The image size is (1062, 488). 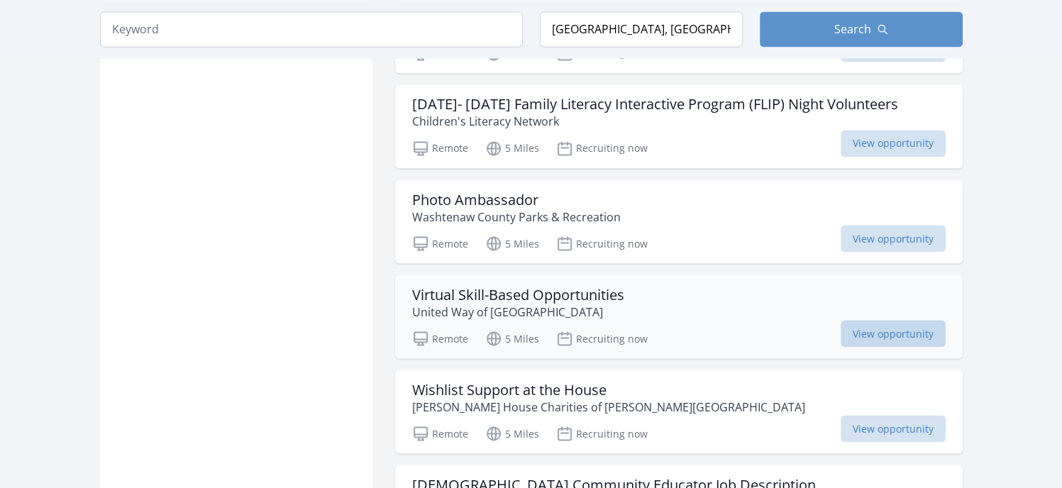 I want to click on p: Washtenaw County Parks & Recreation, so click(x=517, y=216).